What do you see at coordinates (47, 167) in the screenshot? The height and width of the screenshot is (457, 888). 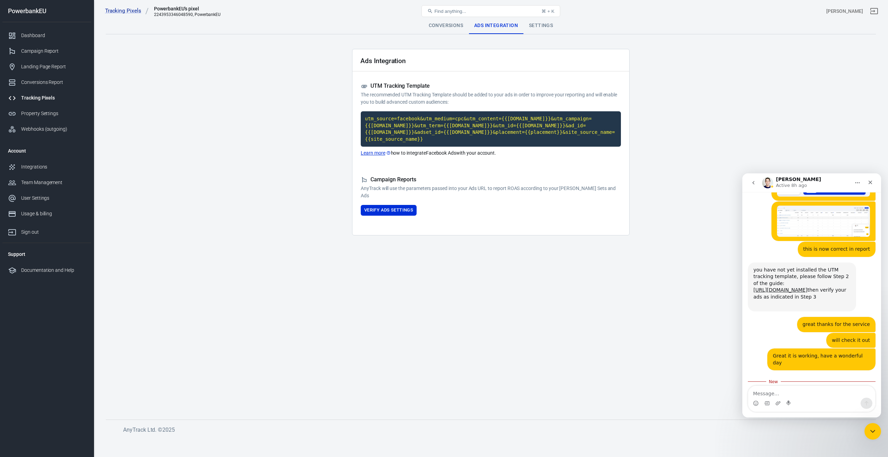 I see `a: Integrations` at bounding box center [47, 167].